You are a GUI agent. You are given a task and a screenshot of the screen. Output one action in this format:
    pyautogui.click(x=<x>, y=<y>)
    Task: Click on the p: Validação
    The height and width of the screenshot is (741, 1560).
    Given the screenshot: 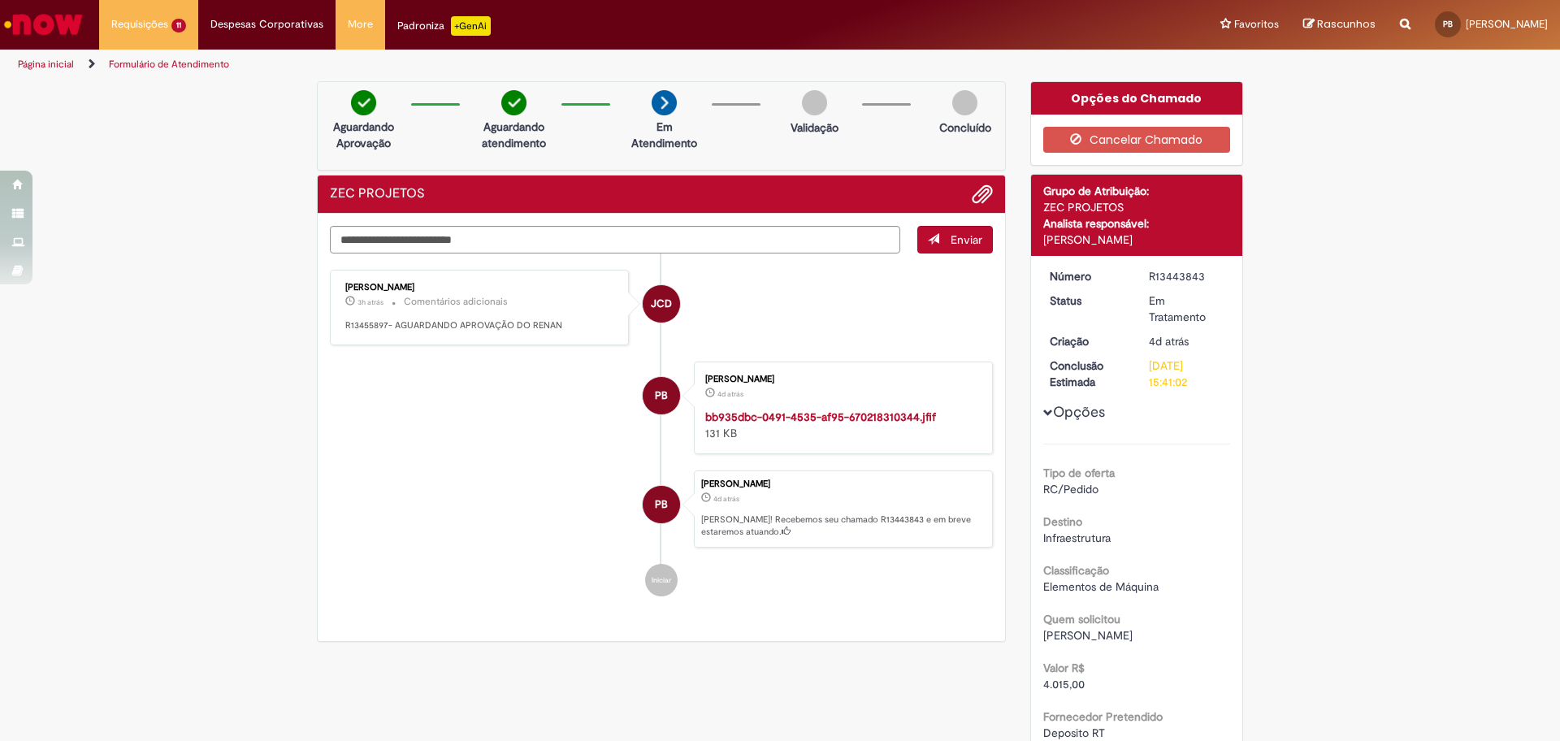 What is the action you would take?
    pyautogui.click(x=814, y=128)
    